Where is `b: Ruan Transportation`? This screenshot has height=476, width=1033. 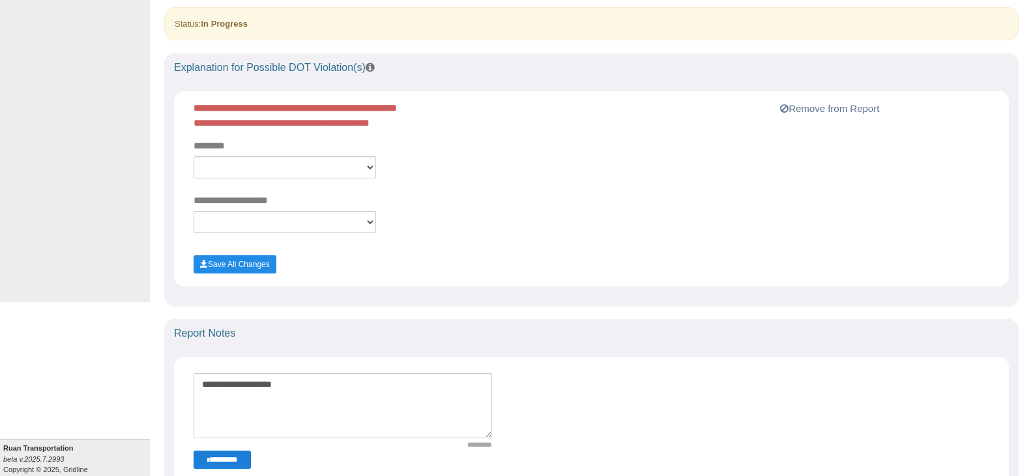 b: Ruan Transportation is located at coordinates (38, 448).